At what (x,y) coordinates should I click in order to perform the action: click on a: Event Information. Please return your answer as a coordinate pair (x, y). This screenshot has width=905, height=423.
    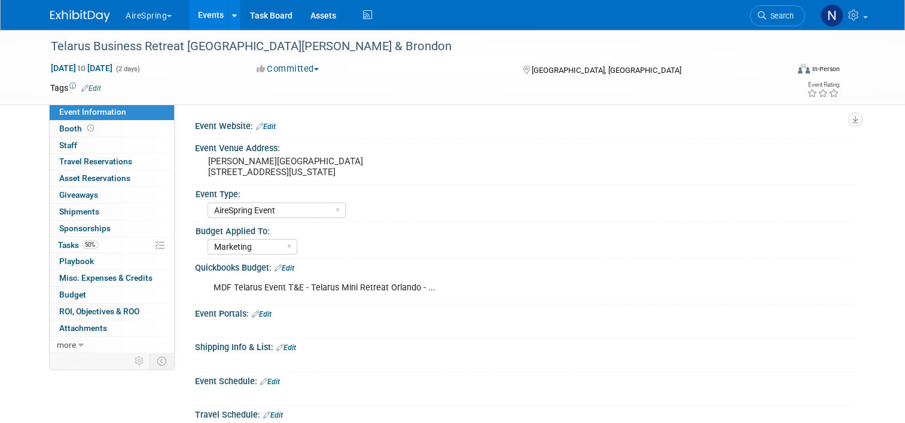
    Looking at the image, I should click on (112, 112).